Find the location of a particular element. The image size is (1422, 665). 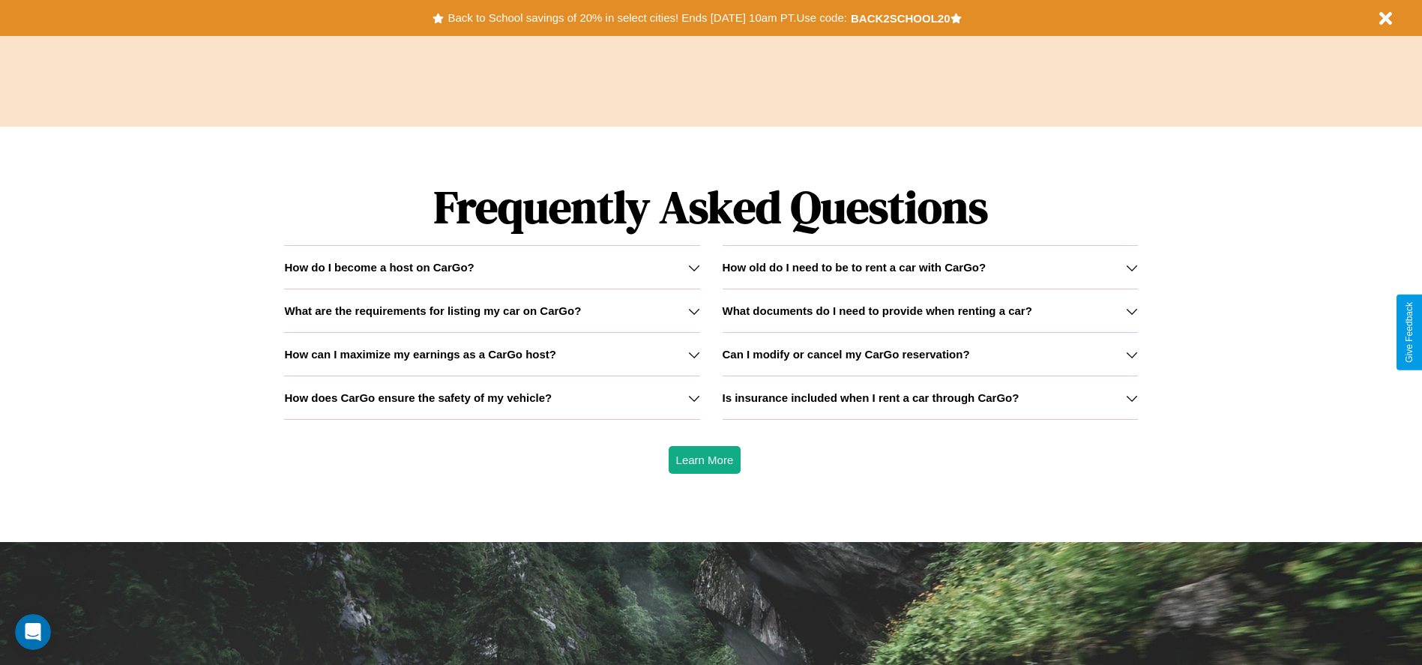

h3: How old do I need to be to rent a car with CarGo? is located at coordinates (855, 267).